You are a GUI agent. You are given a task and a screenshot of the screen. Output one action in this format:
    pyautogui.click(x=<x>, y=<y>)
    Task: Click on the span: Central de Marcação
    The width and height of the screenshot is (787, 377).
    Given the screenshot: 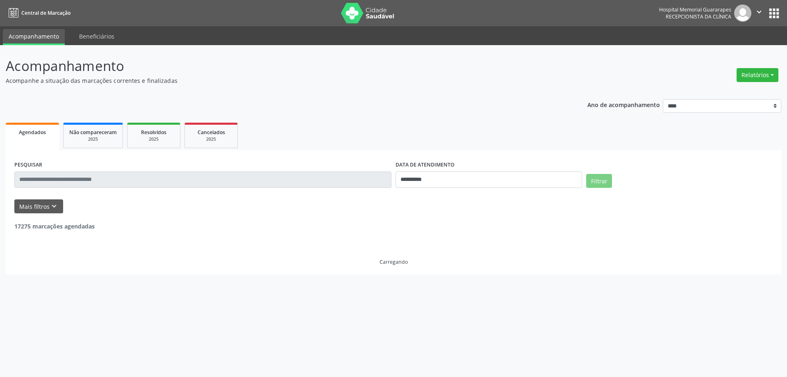 What is the action you would take?
    pyautogui.click(x=46, y=13)
    